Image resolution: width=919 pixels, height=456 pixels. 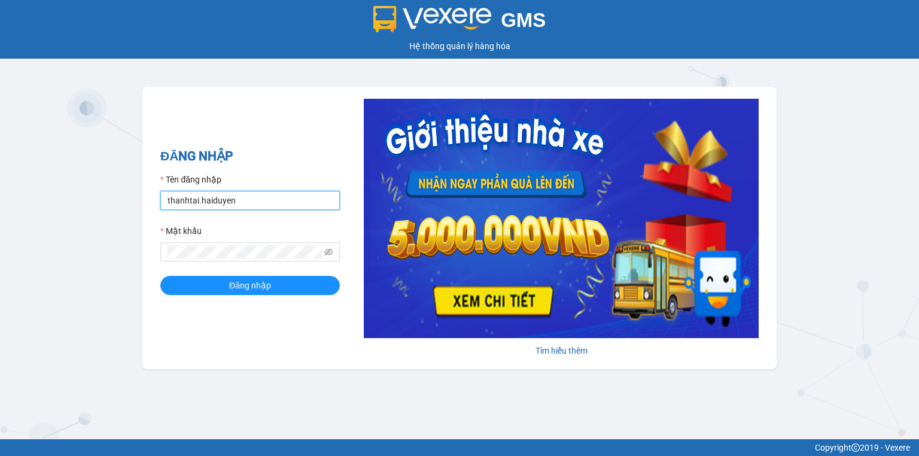 I want to click on img: logo 2, so click(x=433, y=19).